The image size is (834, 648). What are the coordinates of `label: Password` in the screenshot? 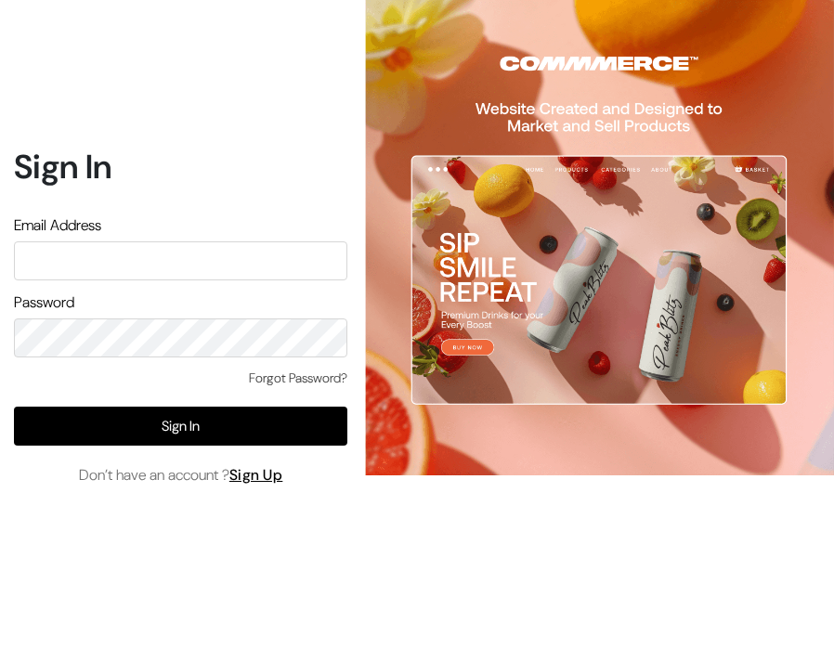 It's located at (44, 303).